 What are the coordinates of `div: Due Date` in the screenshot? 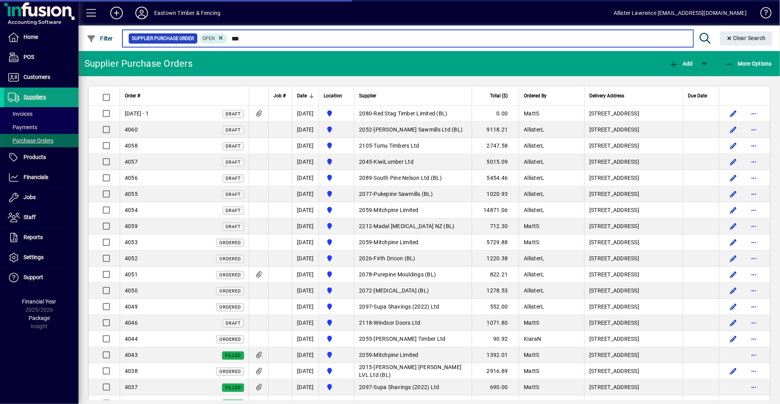 It's located at (700, 96).